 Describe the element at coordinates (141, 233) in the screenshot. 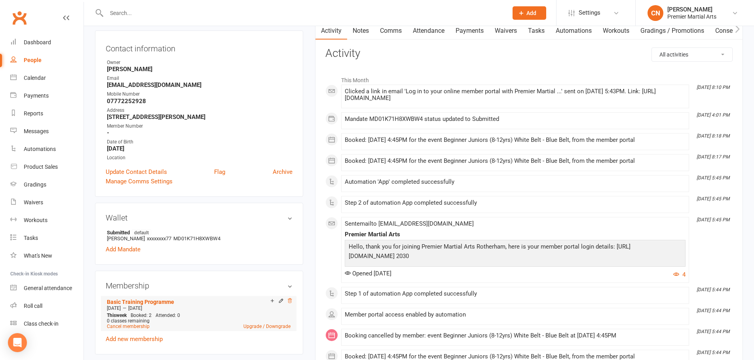

I see `span: default` at that location.